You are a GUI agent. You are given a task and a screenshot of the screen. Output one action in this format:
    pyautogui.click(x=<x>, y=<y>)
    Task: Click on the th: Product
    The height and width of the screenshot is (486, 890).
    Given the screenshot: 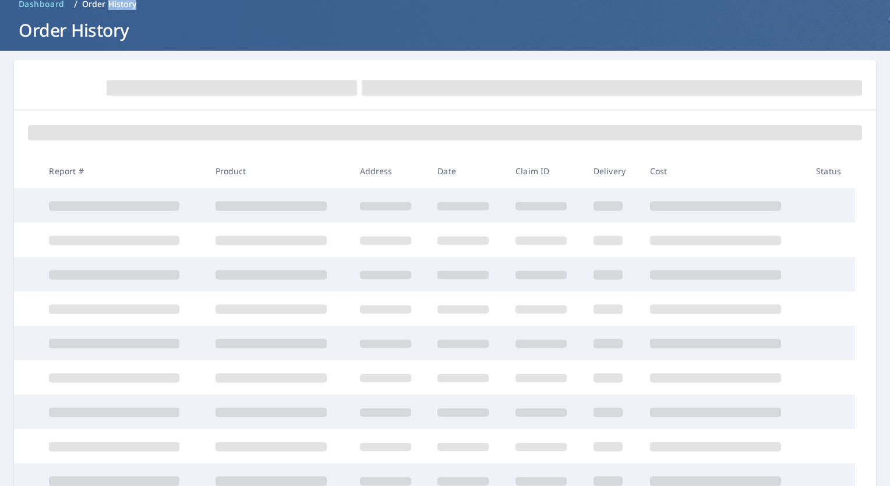 What is the action you would take?
    pyautogui.click(x=278, y=171)
    